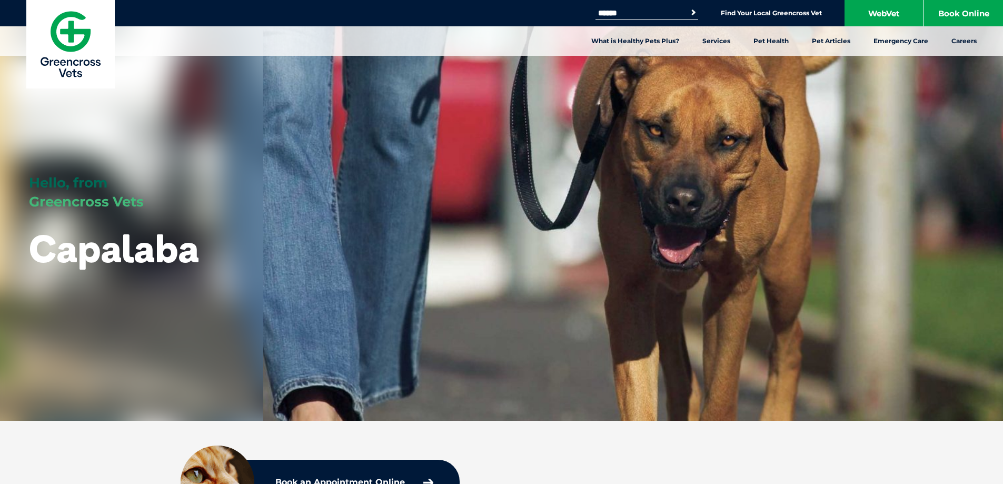  I want to click on span: Greencross Vets, so click(86, 202).